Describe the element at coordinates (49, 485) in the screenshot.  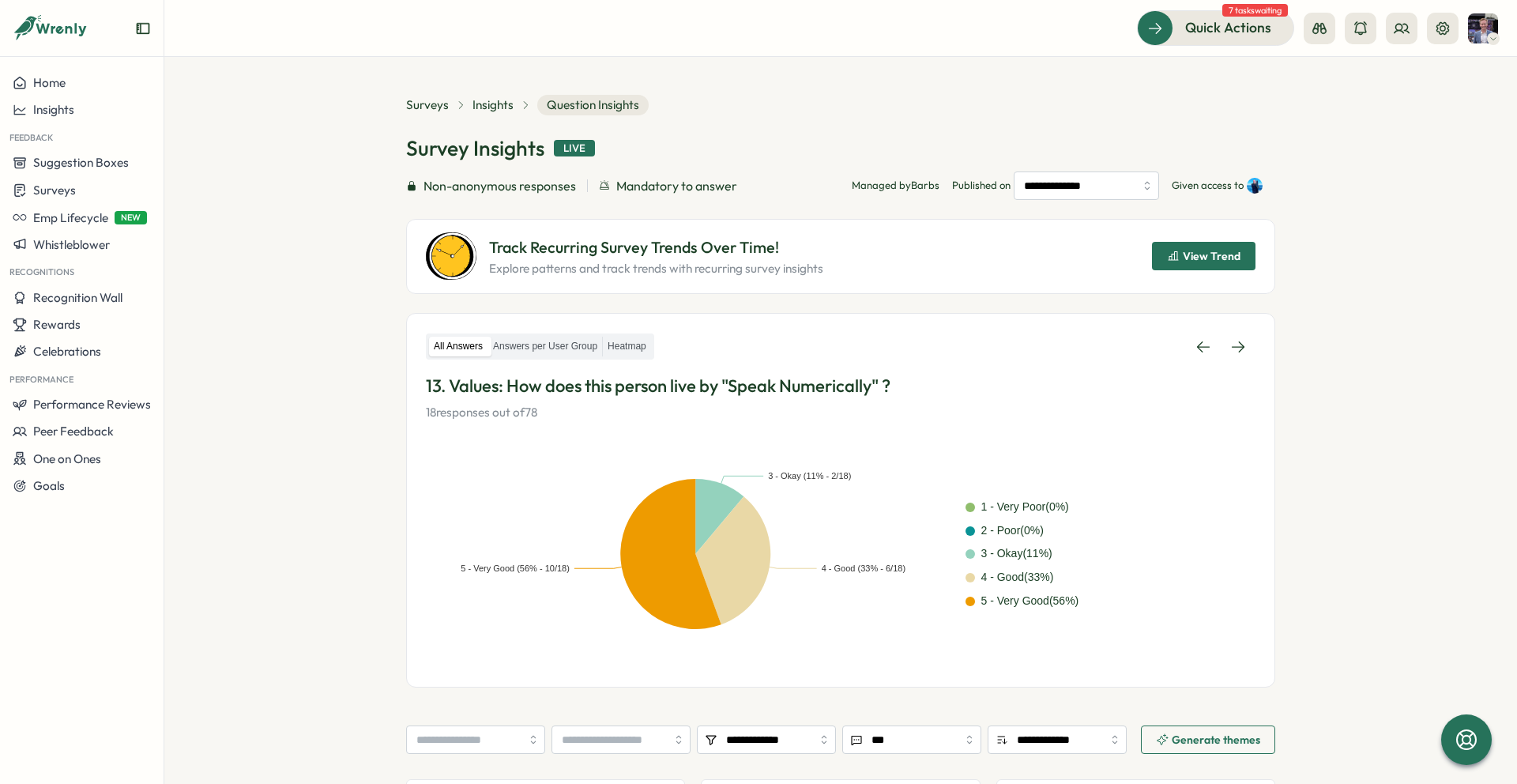
I see `span: Goals` at that location.